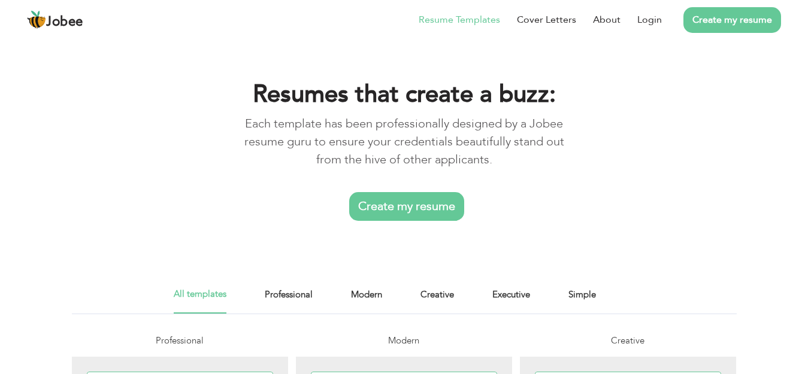 This screenshot has width=808, height=374. What do you see at coordinates (607, 20) in the screenshot?
I see `a: About` at bounding box center [607, 20].